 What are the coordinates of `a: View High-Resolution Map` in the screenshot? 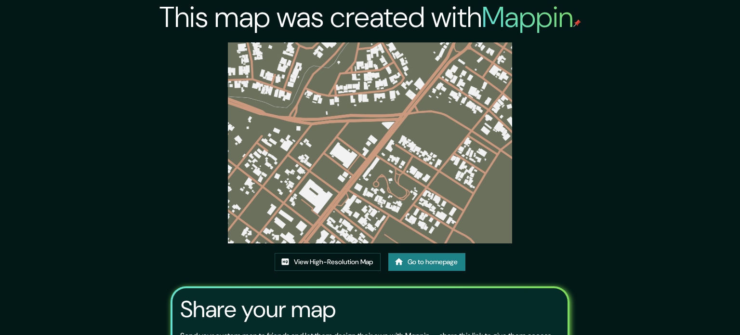 It's located at (327, 261).